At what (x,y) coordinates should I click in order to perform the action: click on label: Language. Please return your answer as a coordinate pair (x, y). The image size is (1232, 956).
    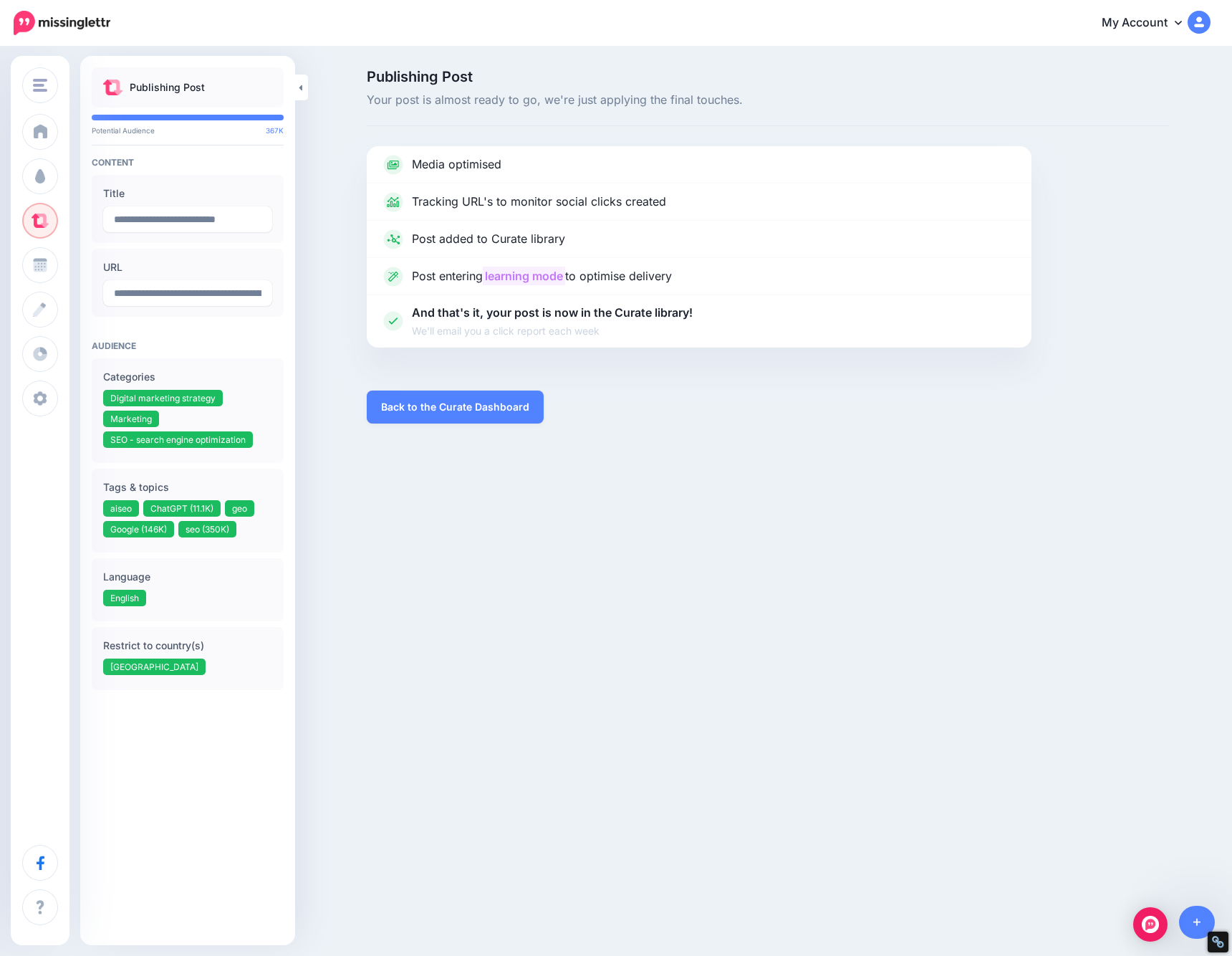
    Looking at the image, I should click on (188, 577).